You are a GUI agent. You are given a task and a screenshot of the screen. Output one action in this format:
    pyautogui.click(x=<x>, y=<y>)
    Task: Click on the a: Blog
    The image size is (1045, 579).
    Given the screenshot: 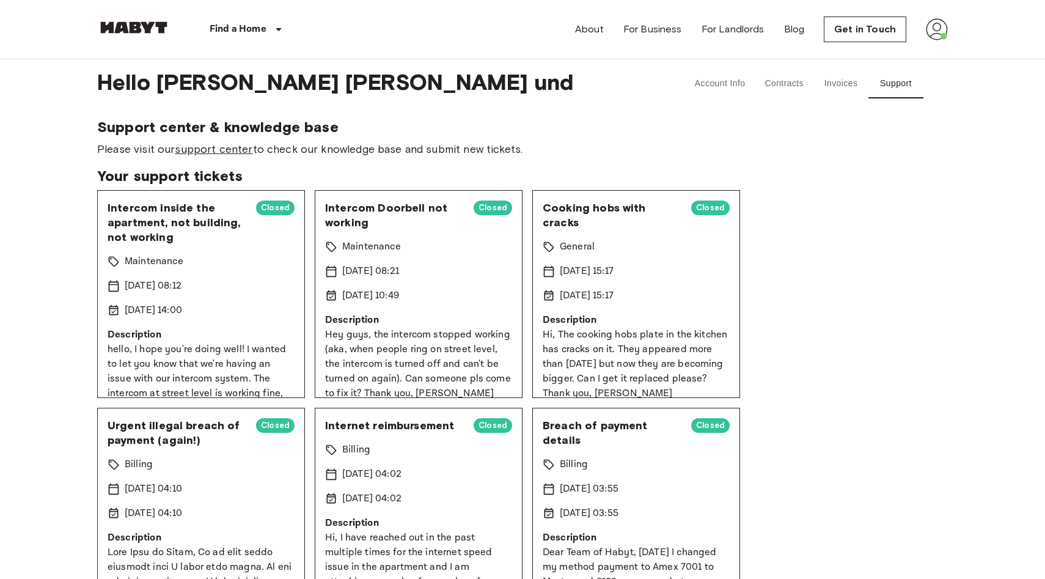 What is the action you would take?
    pyautogui.click(x=794, y=29)
    